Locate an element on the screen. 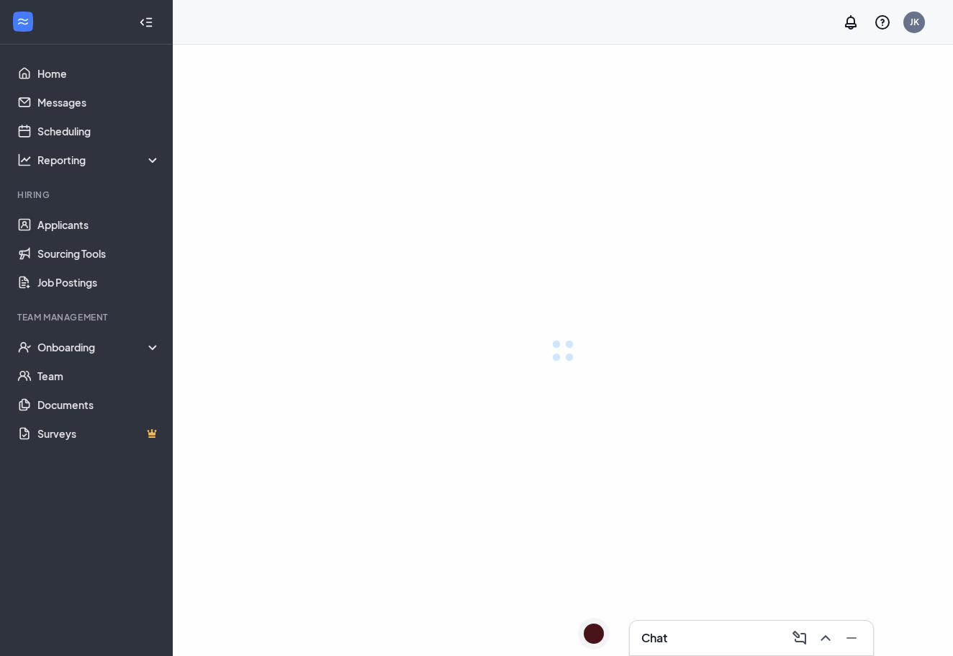 This screenshot has height=656, width=953. button: ComposeMessage is located at coordinates (798, 638).